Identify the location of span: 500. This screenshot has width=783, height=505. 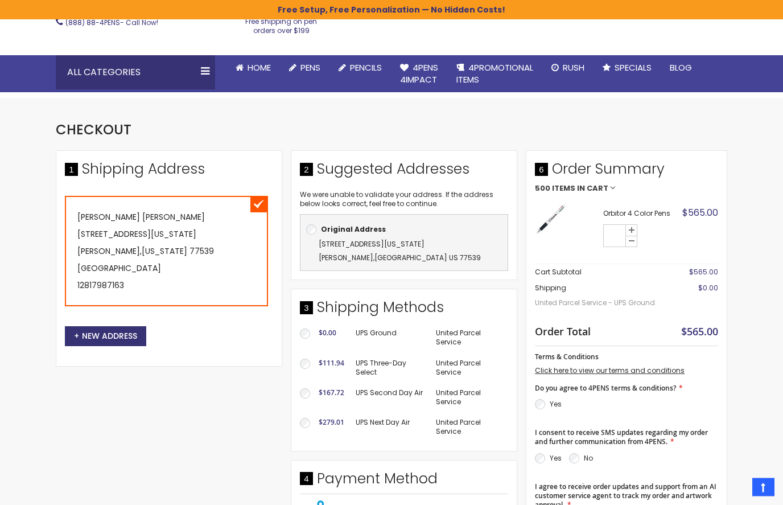
(542, 189).